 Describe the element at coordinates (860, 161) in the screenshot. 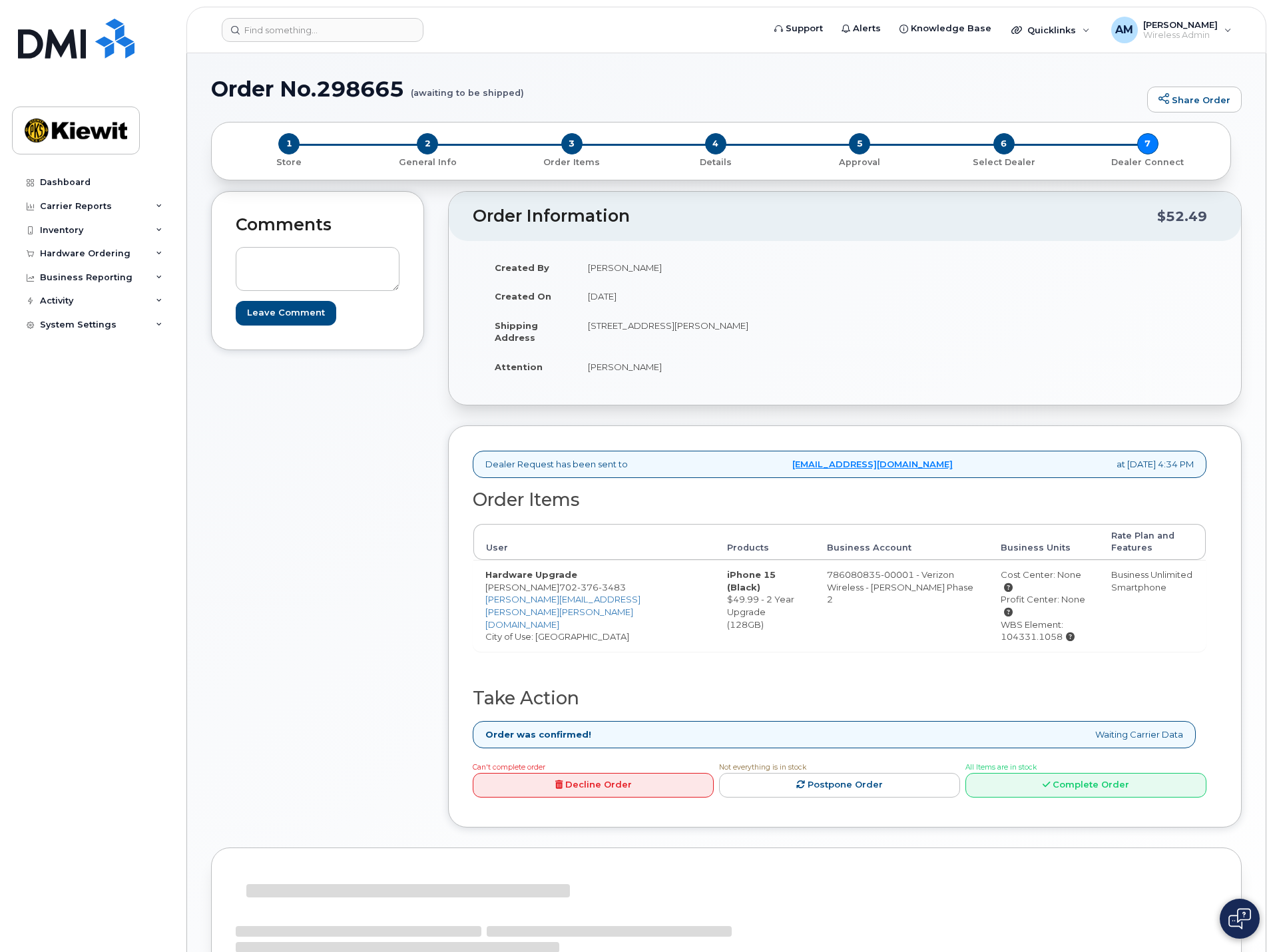

I see `a: 5 Approval` at that location.